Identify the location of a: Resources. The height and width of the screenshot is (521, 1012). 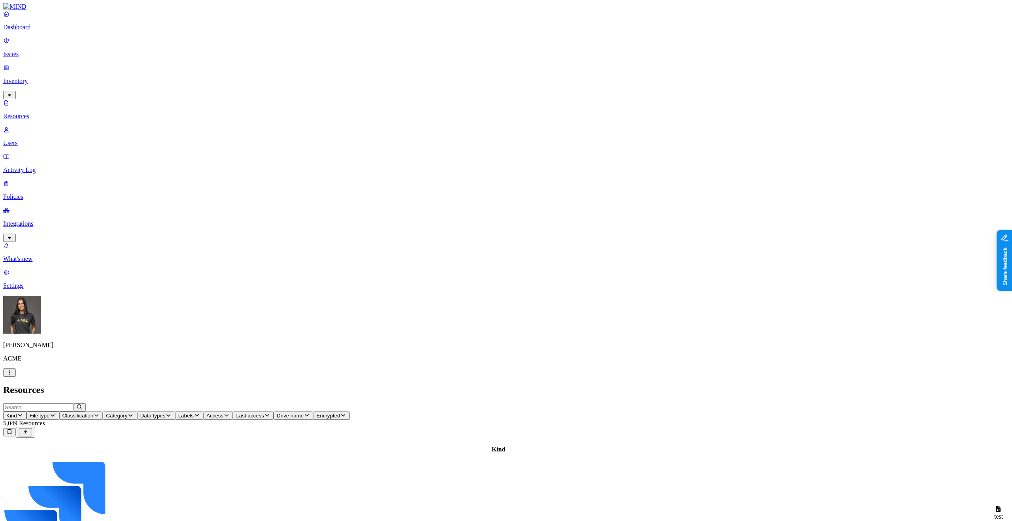
(506, 110).